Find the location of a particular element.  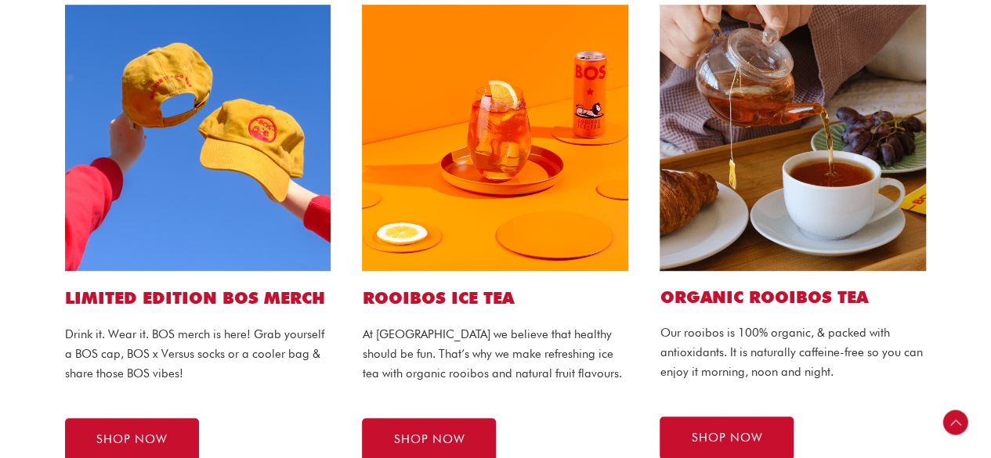

p: Our rooibos is 100% organic, & packed with antioxidants. It is naturally caffeine-free so you can... is located at coordinates (793, 353).